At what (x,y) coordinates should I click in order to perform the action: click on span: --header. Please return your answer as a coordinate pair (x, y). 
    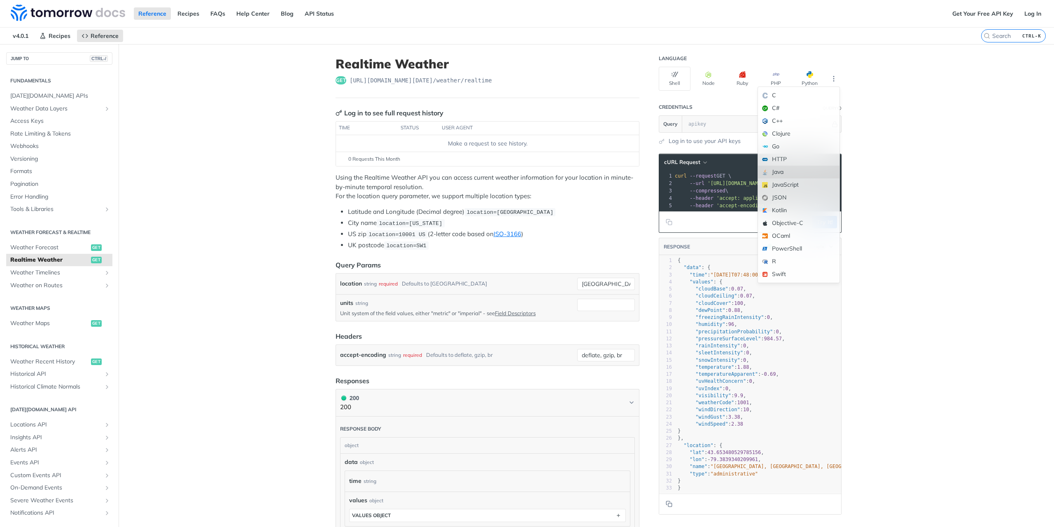
    Looking at the image, I should click on (702, 198).